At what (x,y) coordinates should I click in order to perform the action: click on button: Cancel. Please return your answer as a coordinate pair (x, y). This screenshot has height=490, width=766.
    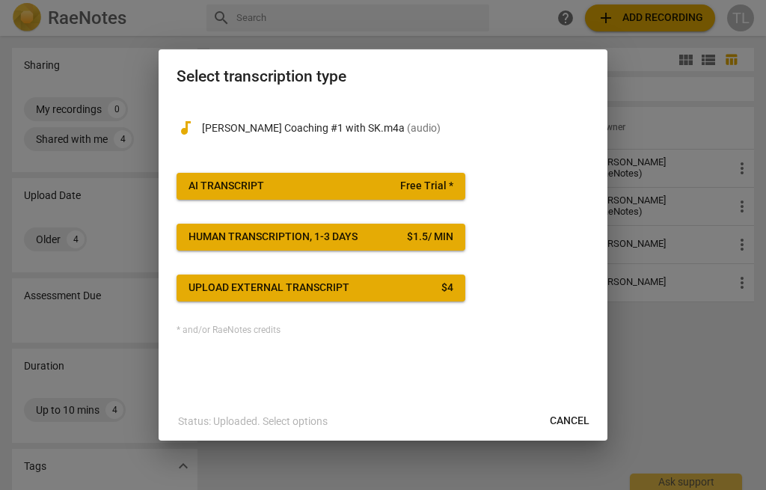
    Looking at the image, I should click on (569, 421).